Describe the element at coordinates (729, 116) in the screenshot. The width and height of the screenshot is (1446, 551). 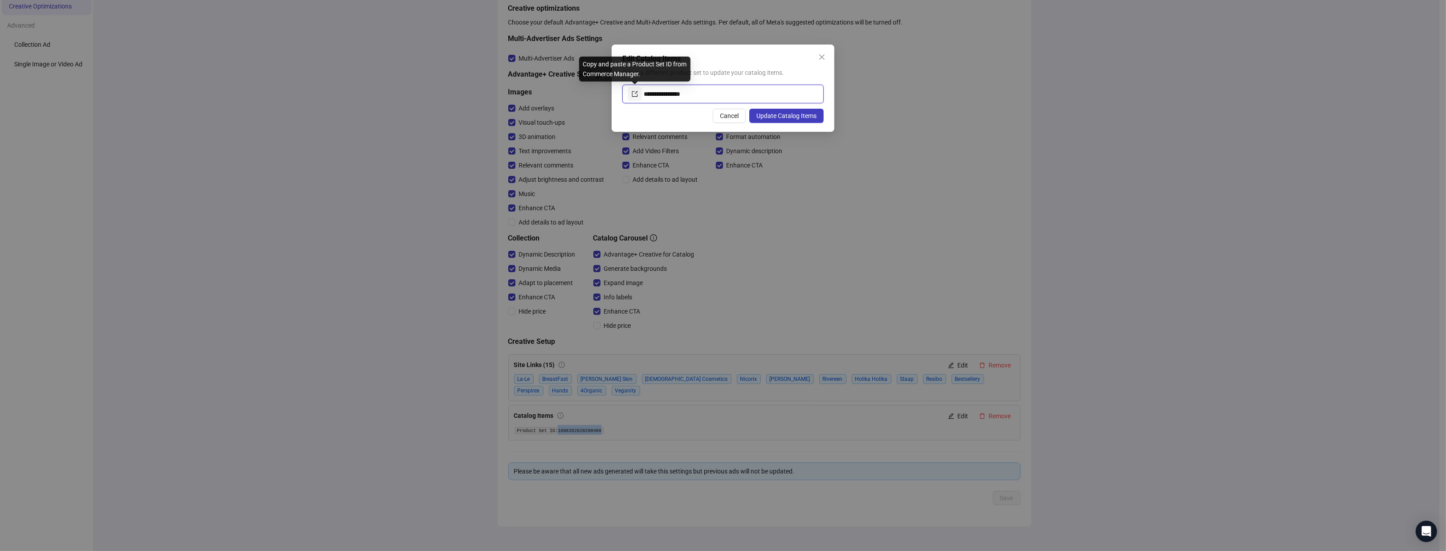
I see `span: Cancel` at that location.